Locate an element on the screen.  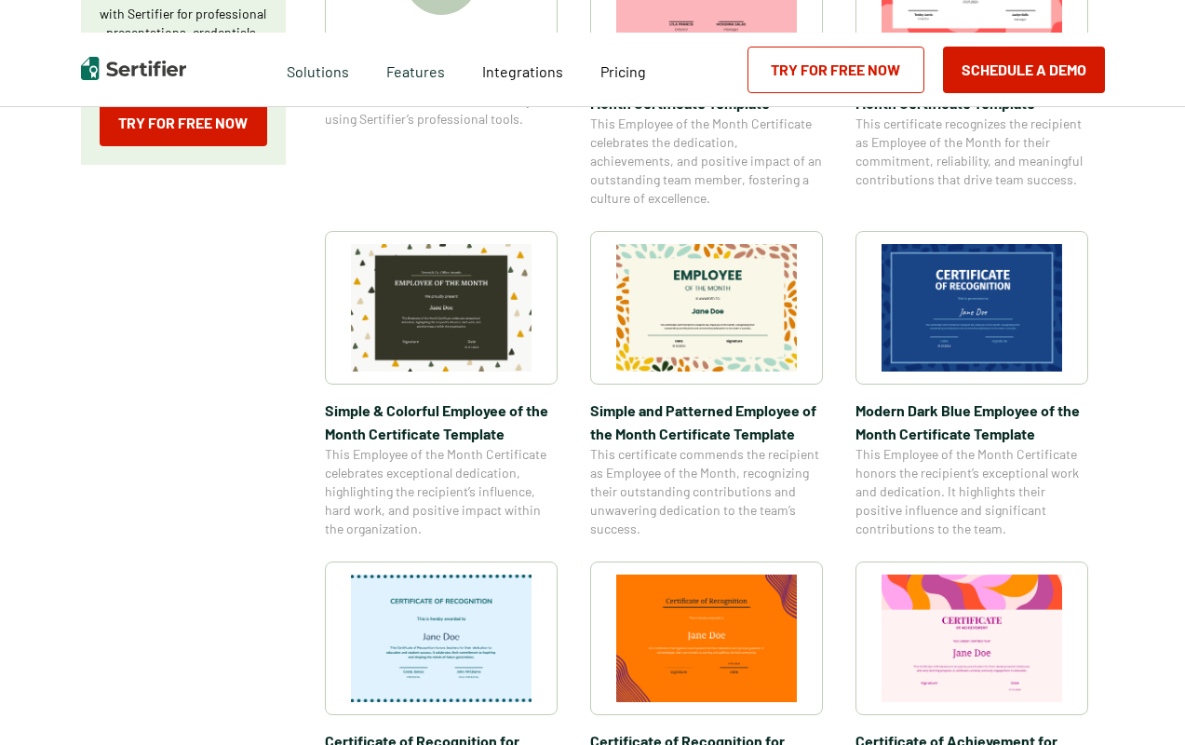
span: Simple and Patterned Employee of the Month Certificate Template is located at coordinates (707, 422).